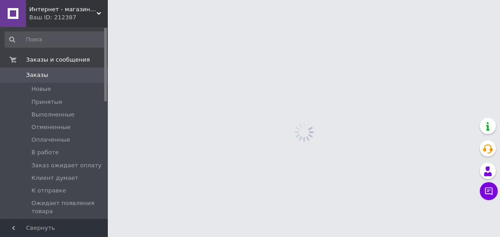 This screenshot has height=237, width=500. Describe the element at coordinates (304, 132) in the screenshot. I see `img: spinner_grey-bg-hcd09dd2d8f1a785e3413b09b97f8118e7.gif` at that location.